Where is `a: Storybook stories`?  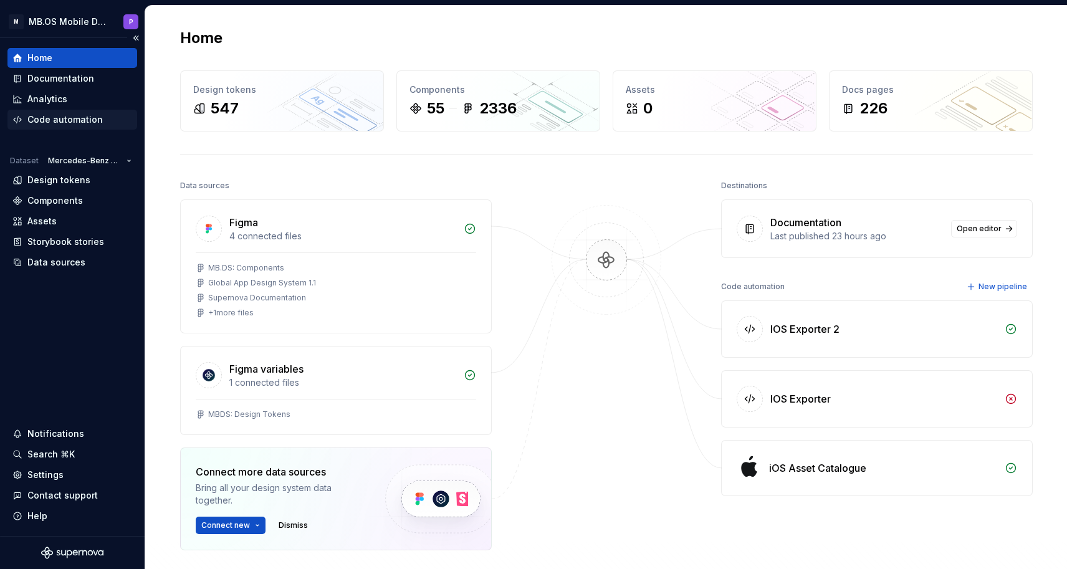 a: Storybook stories is located at coordinates (72, 242).